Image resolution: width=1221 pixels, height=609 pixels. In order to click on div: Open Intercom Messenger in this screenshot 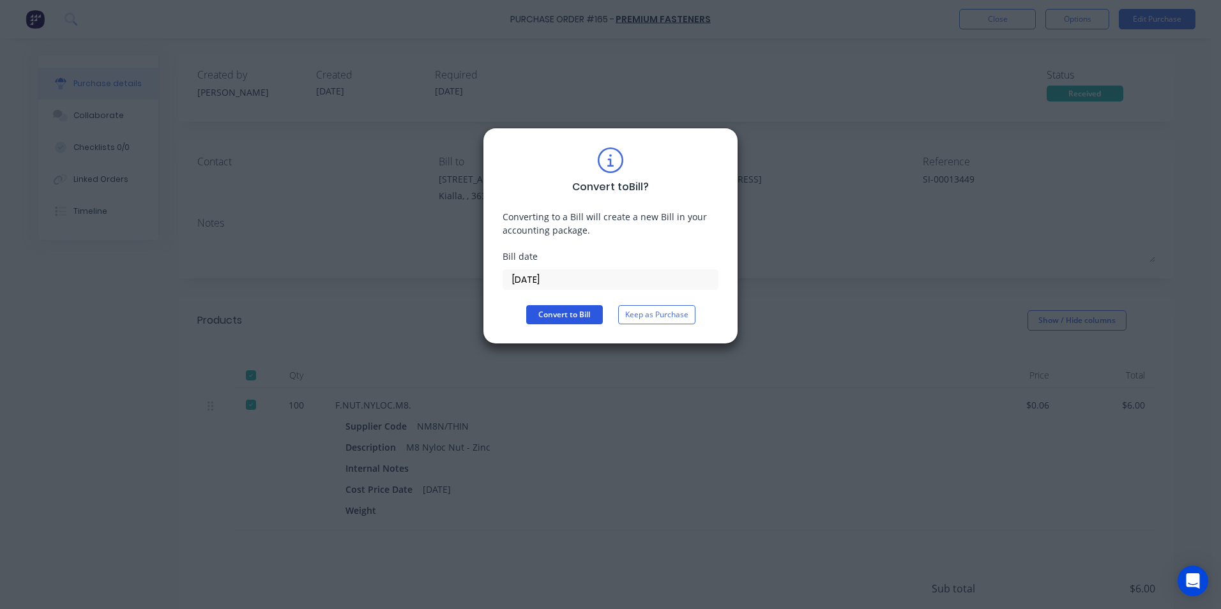, I will do `click(1193, 581)`.